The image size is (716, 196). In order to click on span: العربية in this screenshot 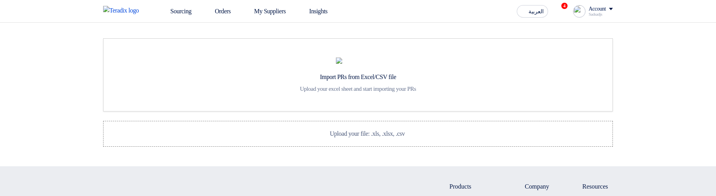, I will do `click(536, 12)`.